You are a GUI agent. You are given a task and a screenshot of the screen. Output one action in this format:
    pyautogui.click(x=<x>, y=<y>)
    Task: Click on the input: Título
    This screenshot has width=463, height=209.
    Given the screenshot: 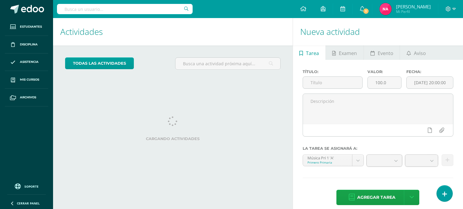 What is the action you would take?
    pyautogui.click(x=332, y=83)
    